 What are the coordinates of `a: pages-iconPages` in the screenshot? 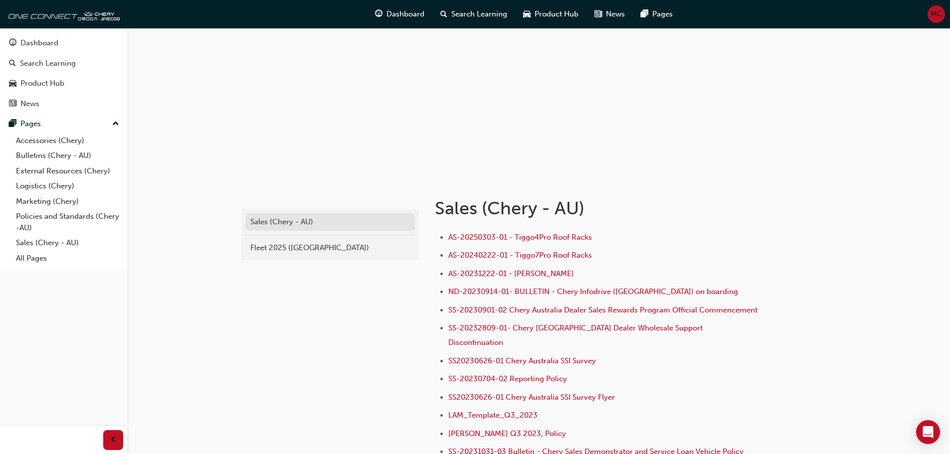 It's located at (657, 14).